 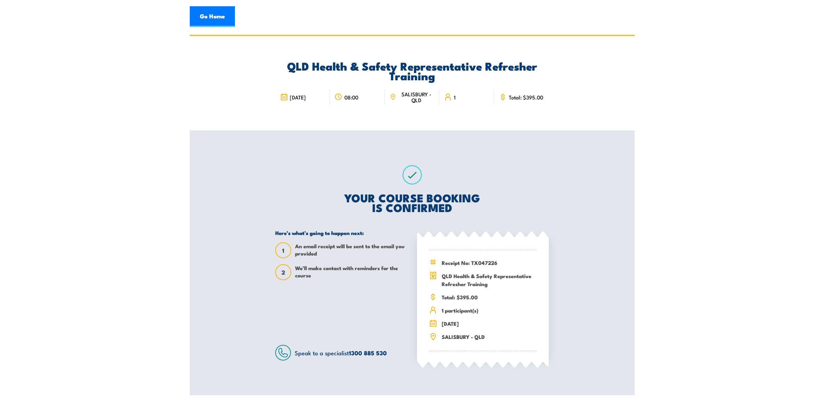 What do you see at coordinates (212, 17) in the screenshot?
I see `a: Go Home` at bounding box center [212, 17].